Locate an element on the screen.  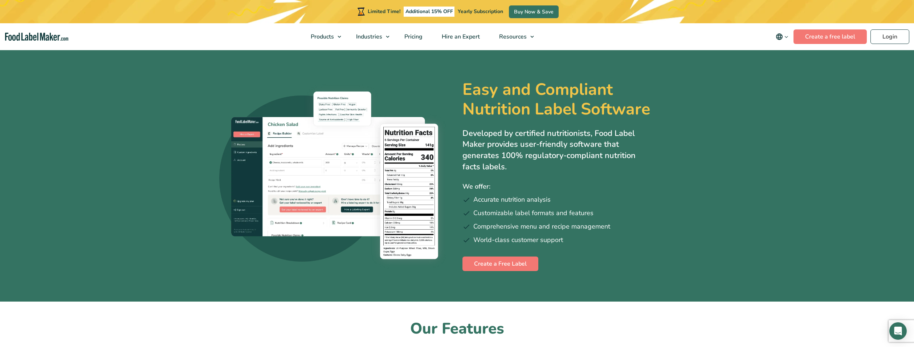
h1: Easy and Compliant Nutrition Label Software is located at coordinates (570, 99).